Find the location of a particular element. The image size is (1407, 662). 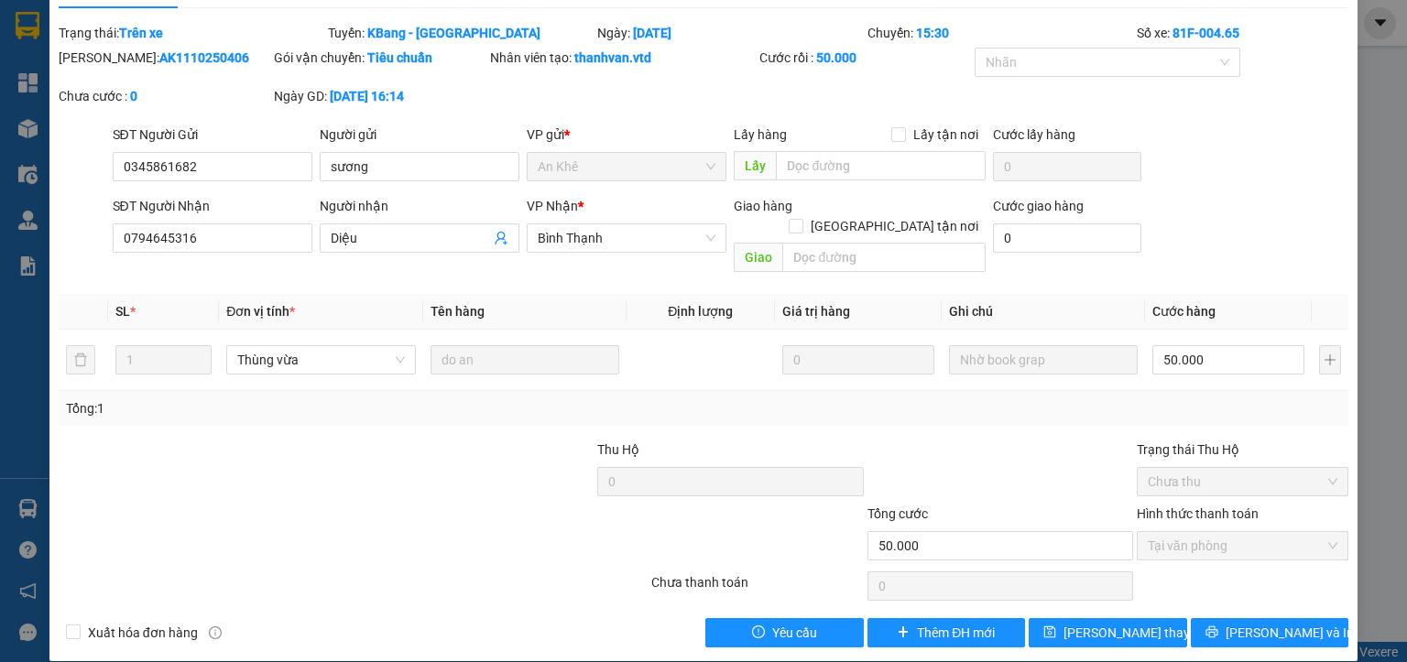

b: 0 is located at coordinates (134, 96).